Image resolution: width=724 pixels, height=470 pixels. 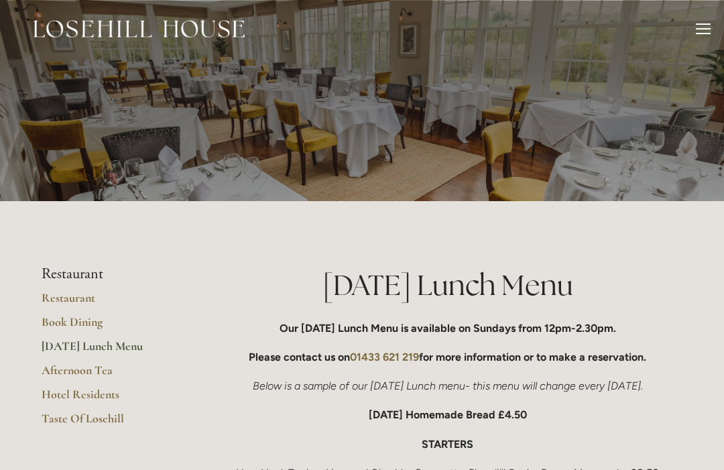 What do you see at coordinates (447, 357) in the screenshot?
I see `strong: Please contact us on for more information or to make a reservation.` at bounding box center [447, 357].